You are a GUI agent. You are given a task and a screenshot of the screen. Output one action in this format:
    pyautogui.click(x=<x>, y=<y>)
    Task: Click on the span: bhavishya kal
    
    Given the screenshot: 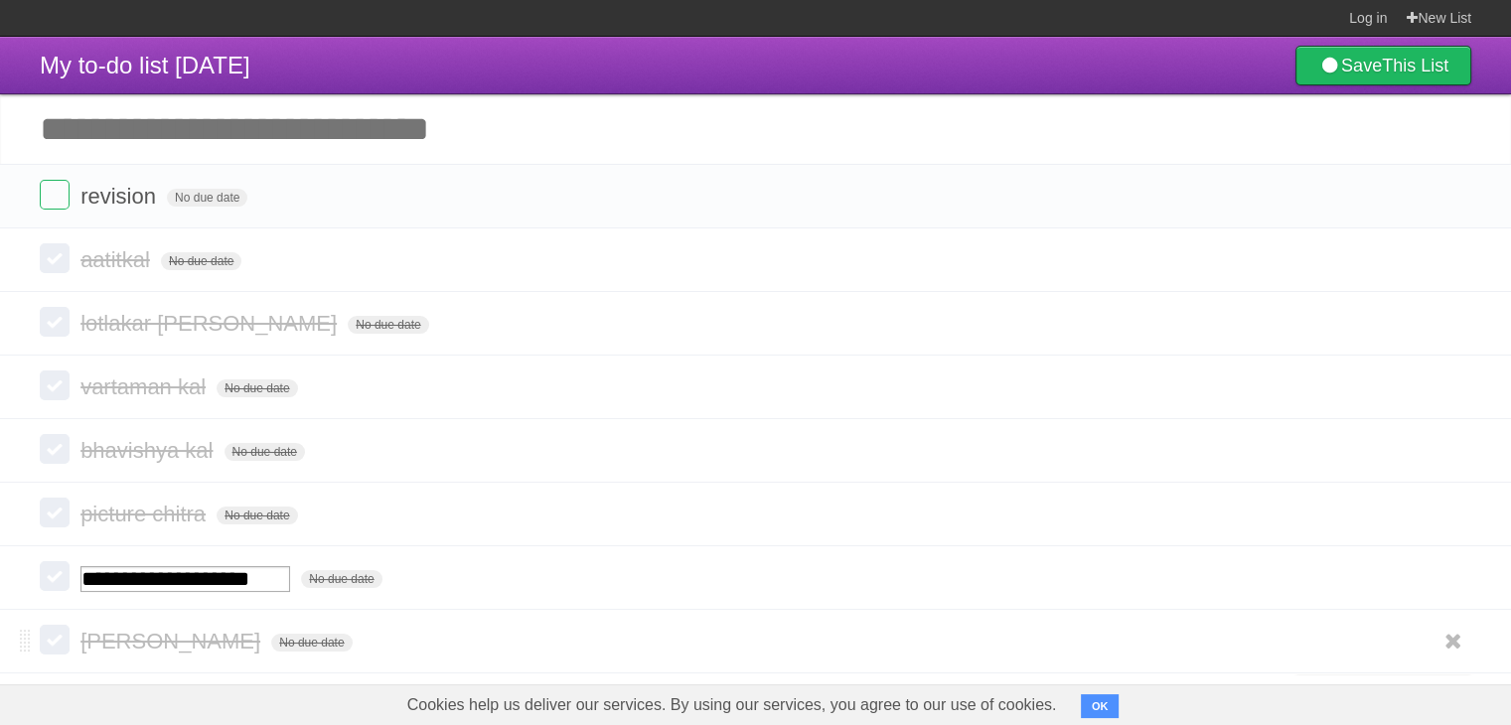 What is the action you would take?
    pyautogui.click(x=149, y=450)
    